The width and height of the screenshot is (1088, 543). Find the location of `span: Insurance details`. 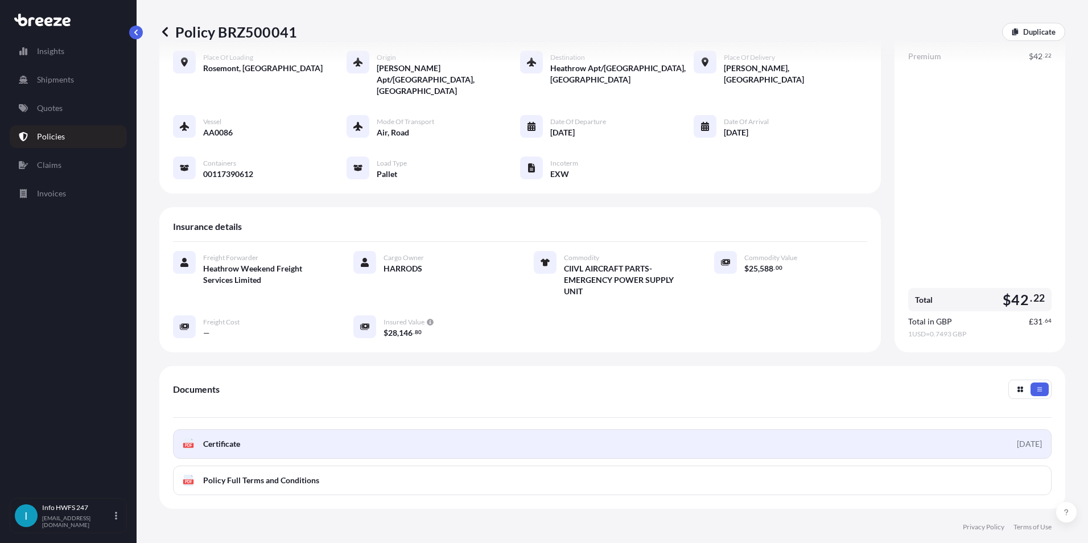

span: Insurance details is located at coordinates (207, 227).